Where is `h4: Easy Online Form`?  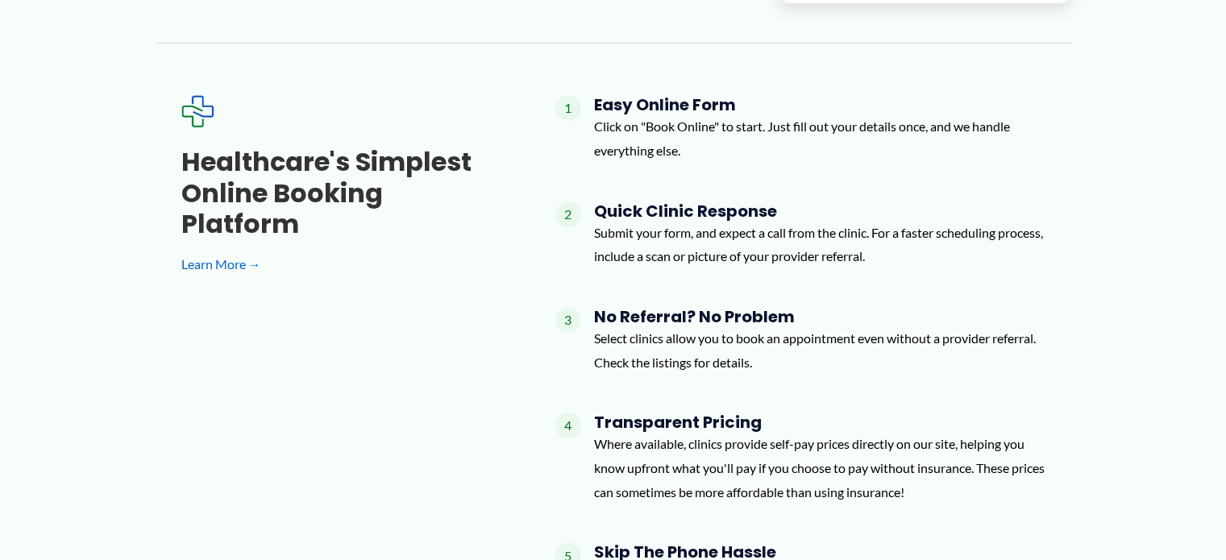 h4: Easy Online Form is located at coordinates (820, 105).